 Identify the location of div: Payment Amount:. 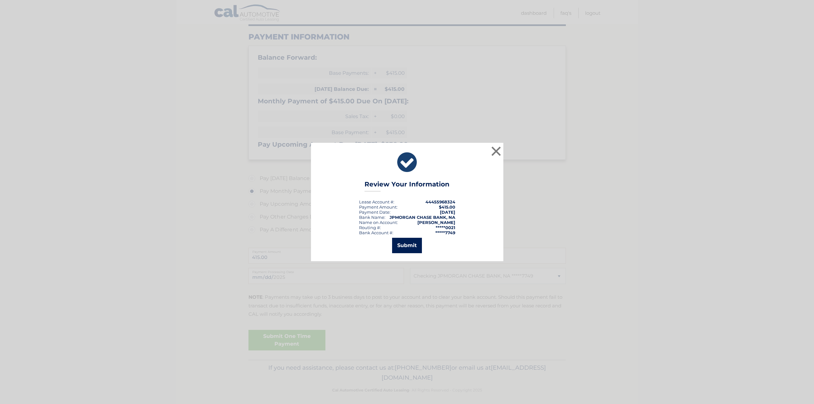
(378, 207).